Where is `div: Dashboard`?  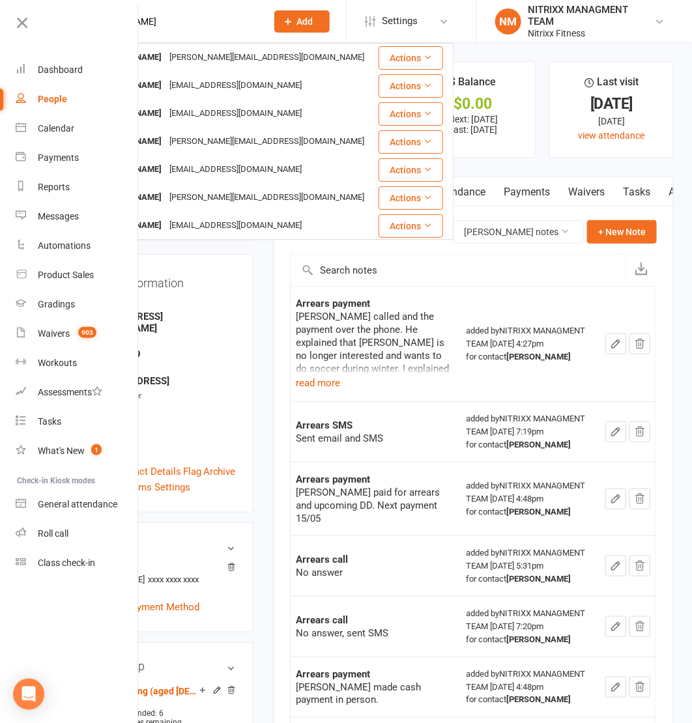 div: Dashboard is located at coordinates (60, 70).